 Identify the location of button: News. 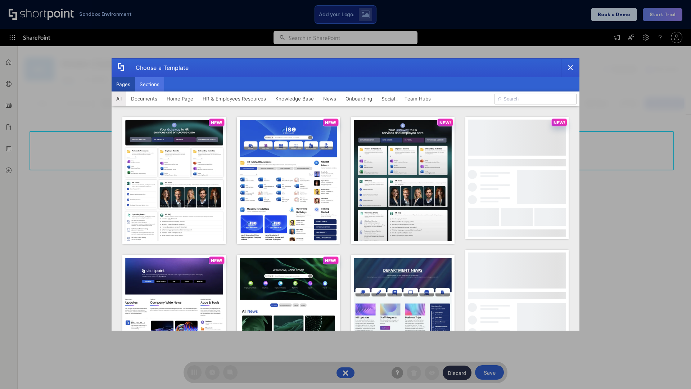
(330, 99).